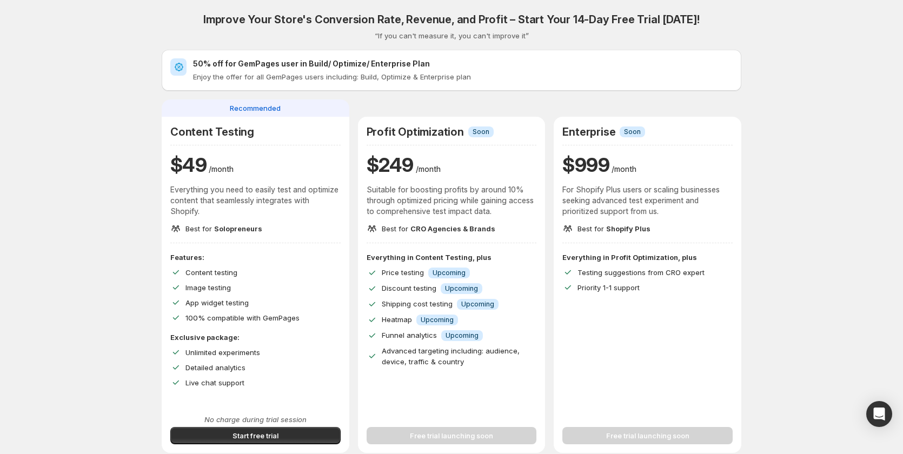 This screenshot has width=903, height=454. I want to click on p: For Shopify Plus users or scaling businesses seeking advanced test experiment and prioritized sup..., so click(647, 201).